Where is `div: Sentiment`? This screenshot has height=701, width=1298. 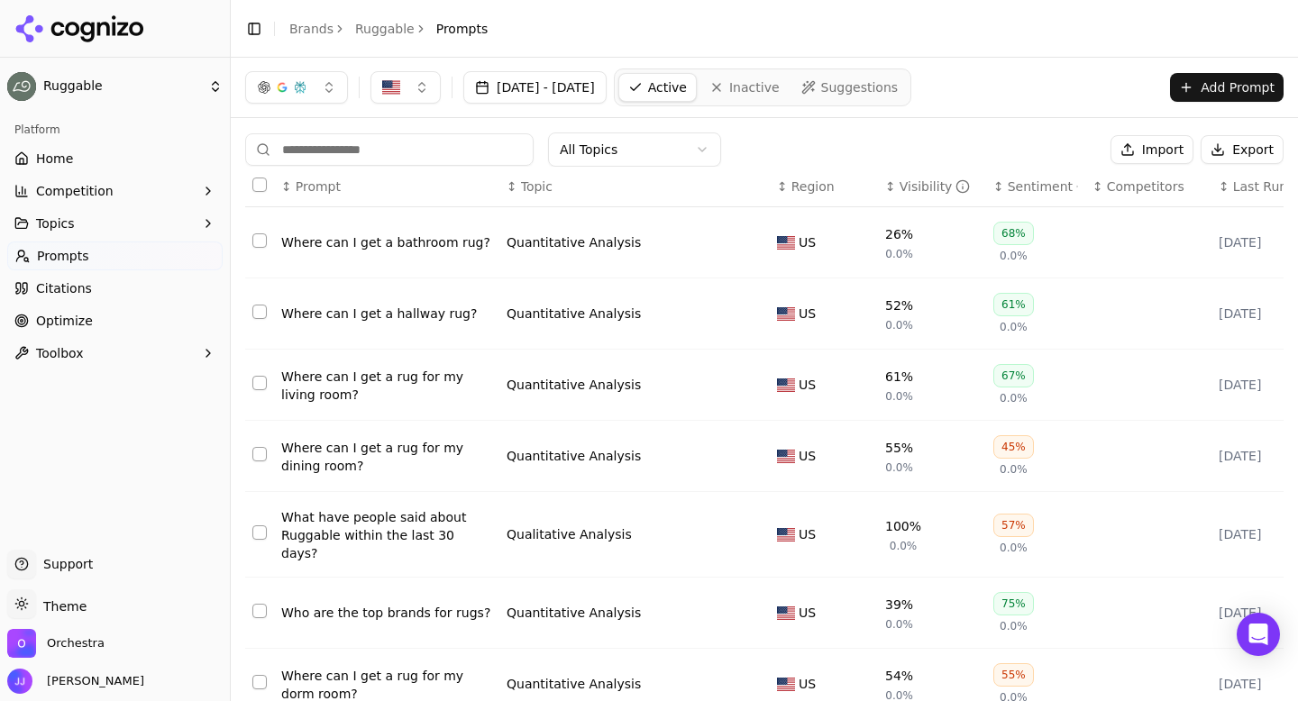
div: Sentiment is located at coordinates (1043, 187).